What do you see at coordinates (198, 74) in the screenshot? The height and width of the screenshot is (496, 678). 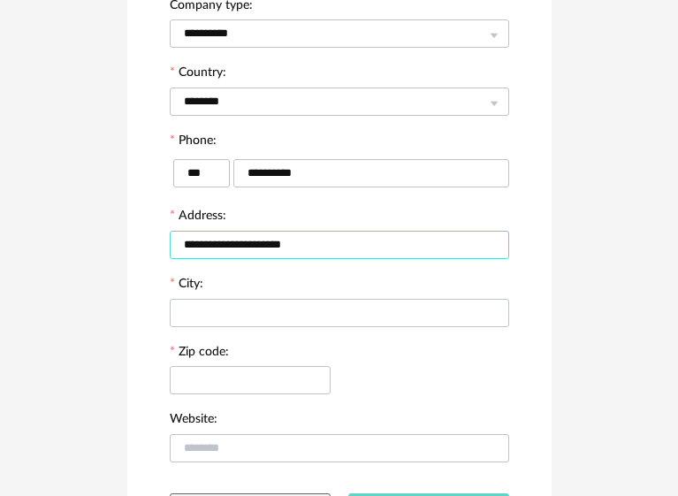 I see `label: Country:` at bounding box center [198, 74].